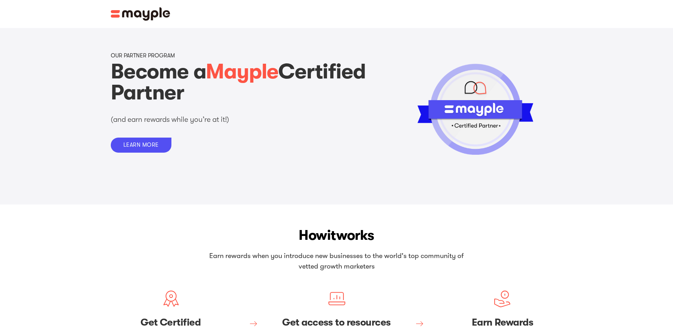  What do you see at coordinates (242, 71) in the screenshot?
I see `span: Mayple` at bounding box center [242, 71].